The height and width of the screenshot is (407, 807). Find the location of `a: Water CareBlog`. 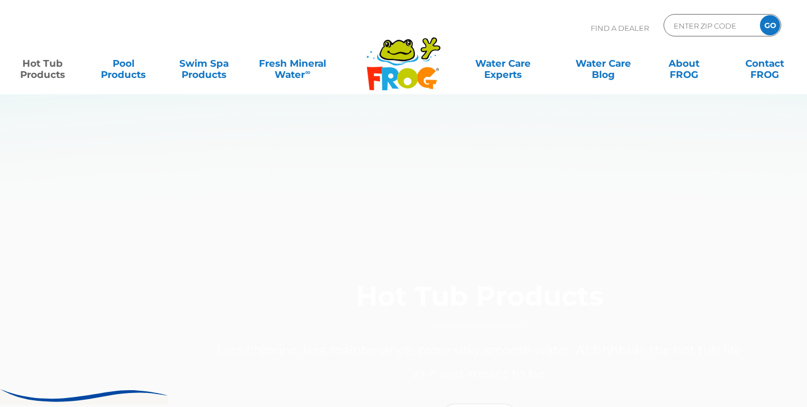

a: Water CareBlog is located at coordinates (603, 63).